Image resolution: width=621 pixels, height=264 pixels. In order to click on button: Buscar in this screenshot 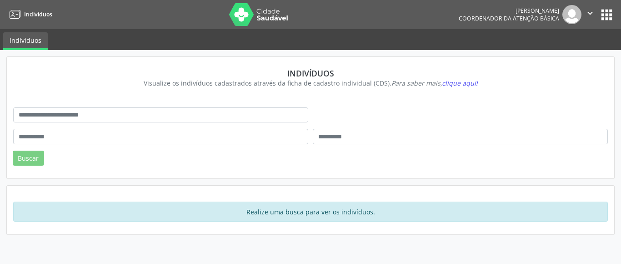, I will do `click(28, 158)`.